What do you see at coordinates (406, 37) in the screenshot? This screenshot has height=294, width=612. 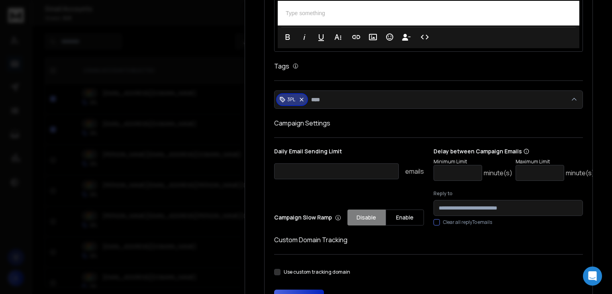 I see `button: Insert Unsubscribe Link` at bounding box center [406, 37].